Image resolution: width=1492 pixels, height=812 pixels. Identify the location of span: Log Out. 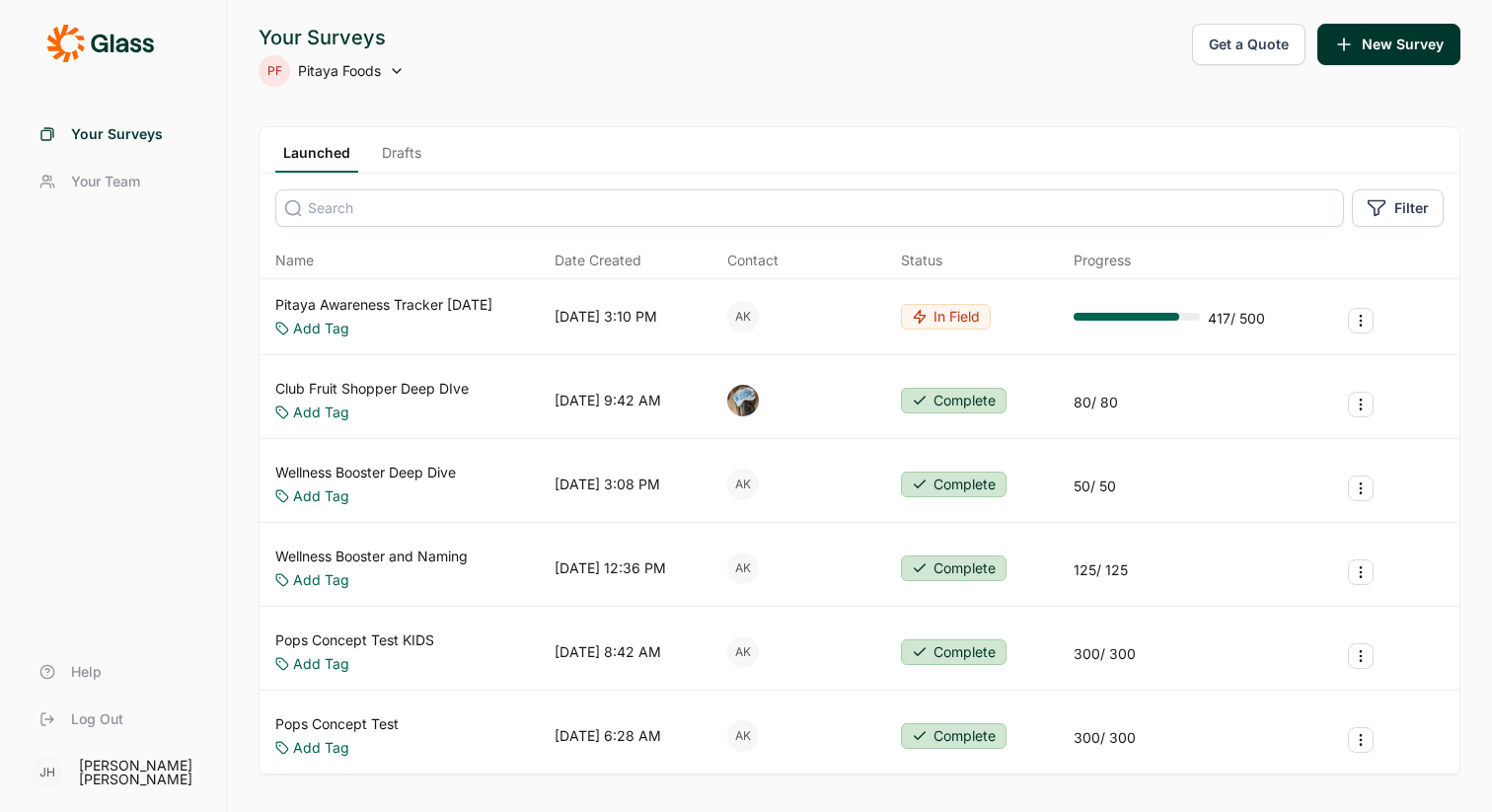
(97, 719).